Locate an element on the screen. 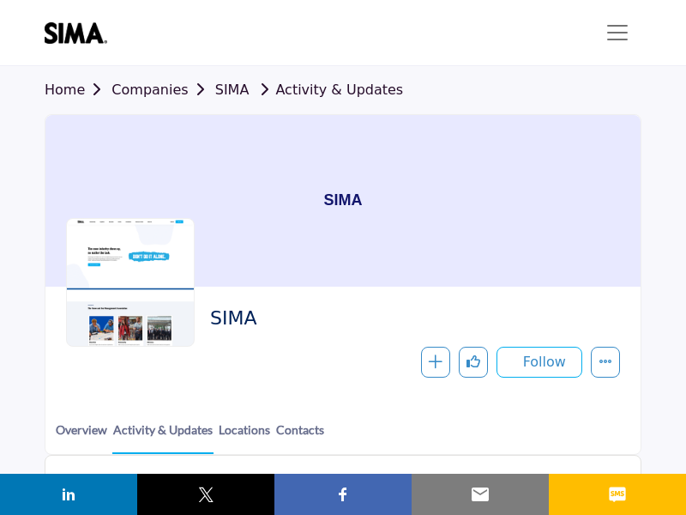  a: Contacts is located at coordinates (300, 436).